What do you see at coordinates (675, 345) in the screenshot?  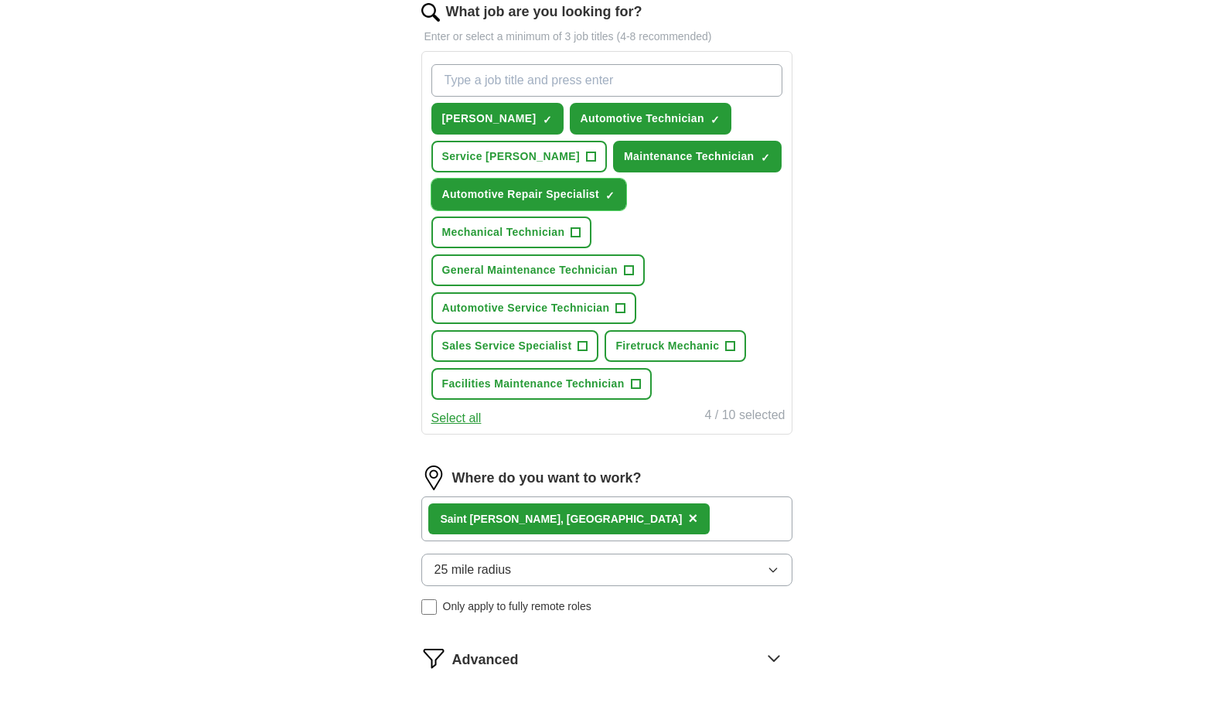 I see `button: Firetruck Mechanic` at bounding box center [675, 345].